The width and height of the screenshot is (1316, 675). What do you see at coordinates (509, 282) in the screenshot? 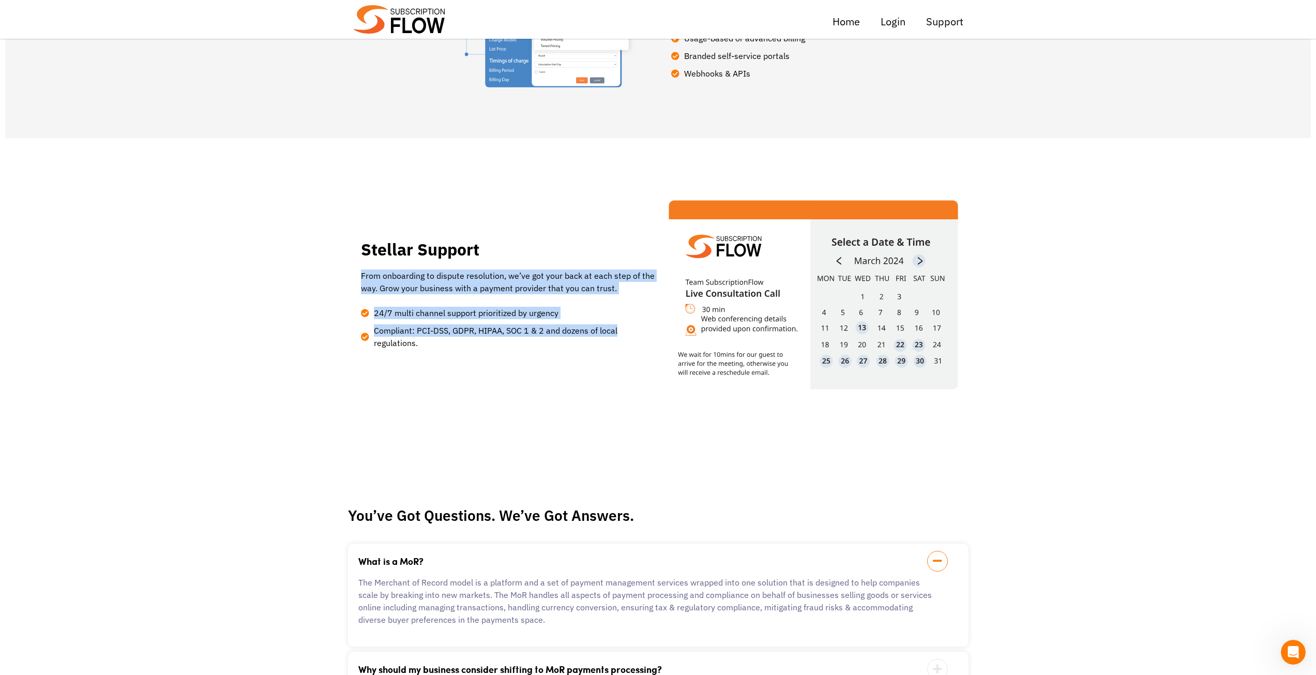
I see `p: From onboarding to dispute resolution, we’ve got your back at each step of the way. Grow your bus...` at bounding box center [509, 282].